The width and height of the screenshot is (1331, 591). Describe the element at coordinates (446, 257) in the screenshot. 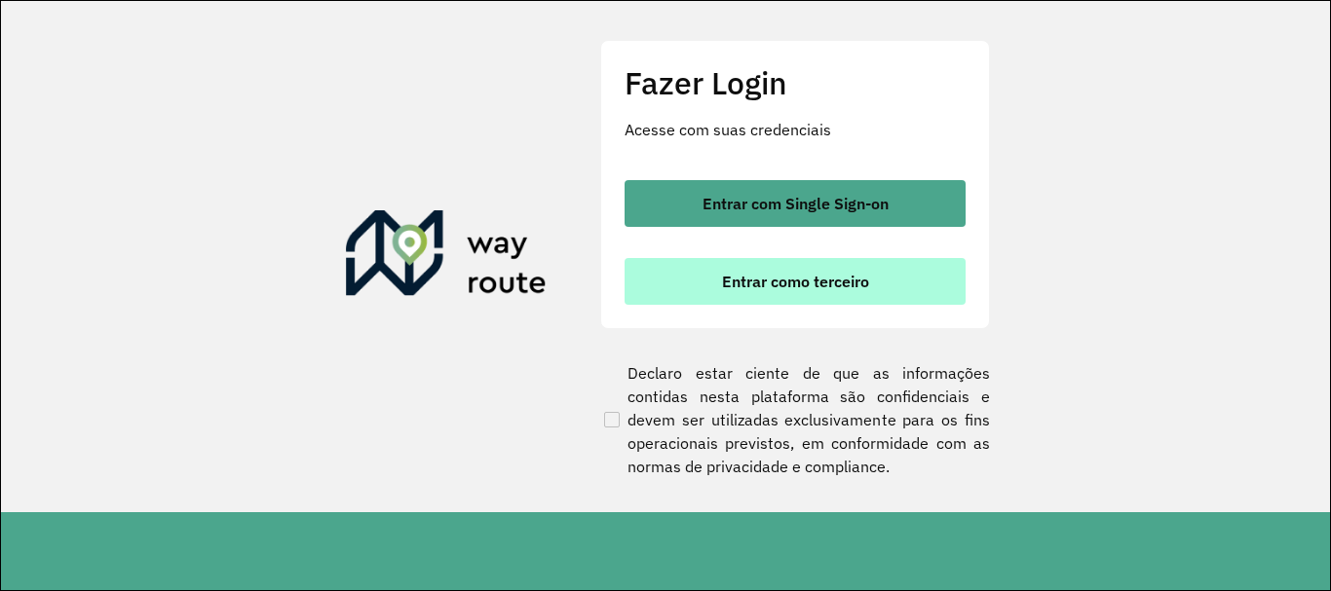

I see `img: Roteirizador AmbevTech` at that location.